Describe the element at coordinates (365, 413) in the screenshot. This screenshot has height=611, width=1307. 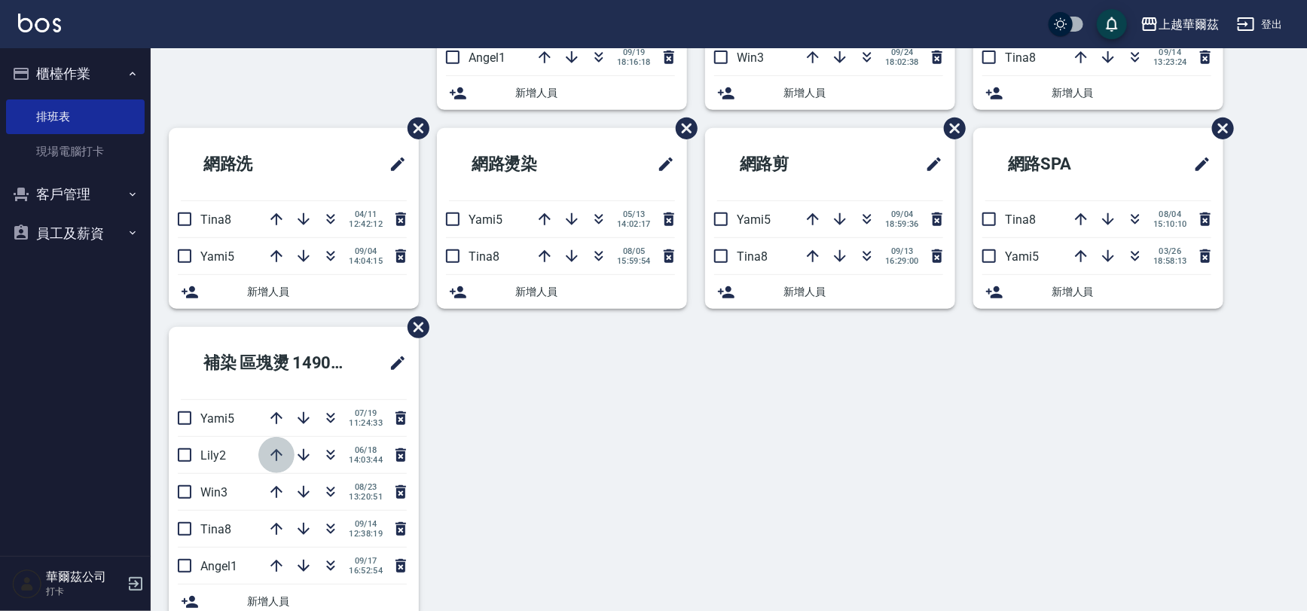
I see `span: 07/19` at that location.